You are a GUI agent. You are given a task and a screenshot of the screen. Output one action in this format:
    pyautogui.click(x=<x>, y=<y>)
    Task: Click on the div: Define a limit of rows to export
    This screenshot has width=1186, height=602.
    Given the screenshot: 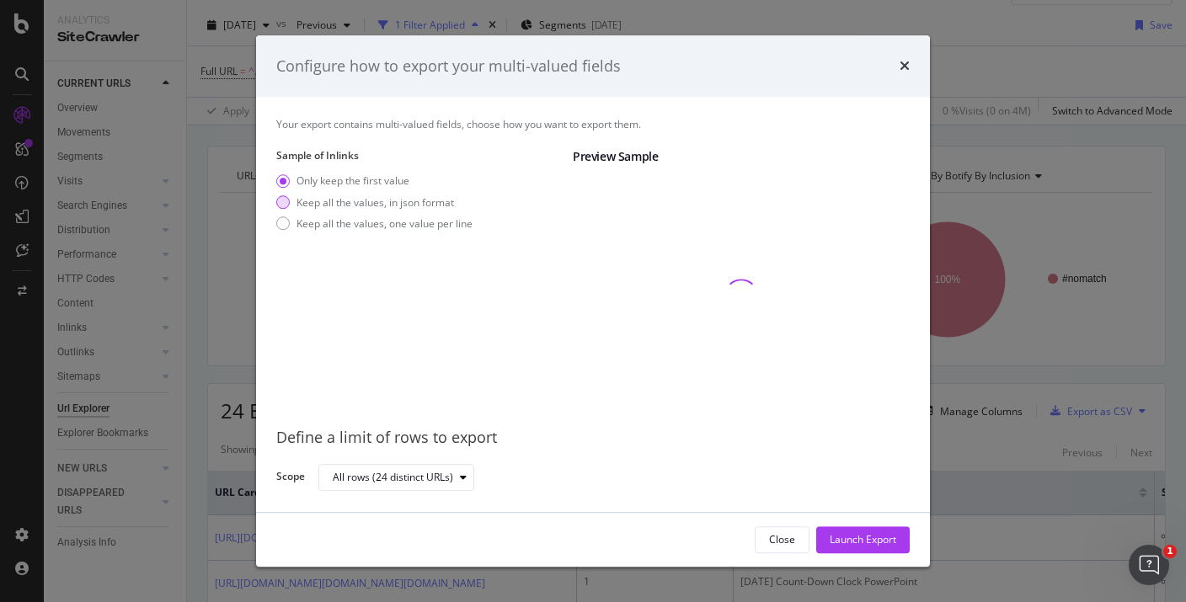 What is the action you would take?
    pyautogui.click(x=593, y=439)
    